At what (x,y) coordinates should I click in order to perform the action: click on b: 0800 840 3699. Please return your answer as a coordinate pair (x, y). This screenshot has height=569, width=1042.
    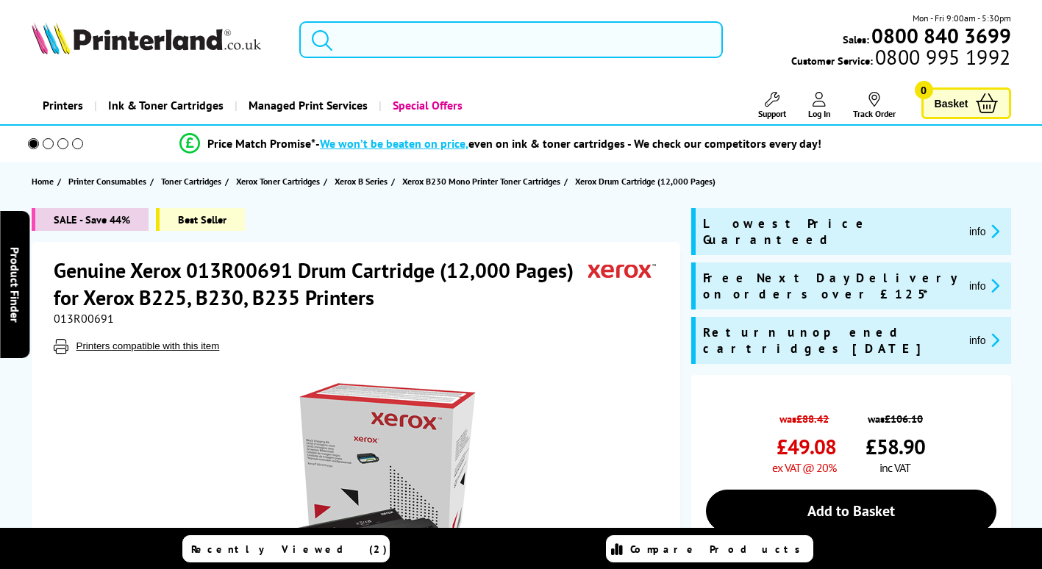
    Looking at the image, I should click on (941, 35).